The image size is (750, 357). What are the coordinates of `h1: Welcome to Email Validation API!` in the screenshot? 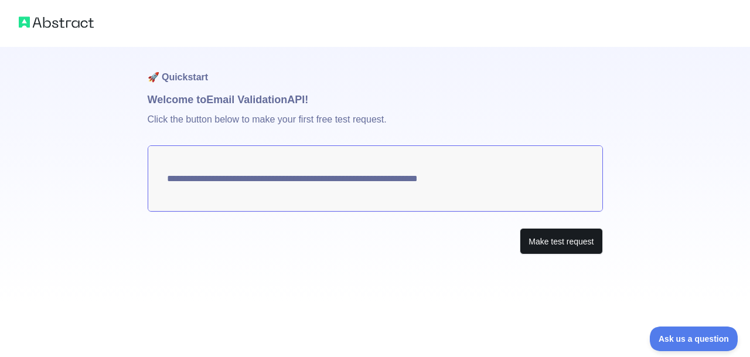 It's located at (375, 100).